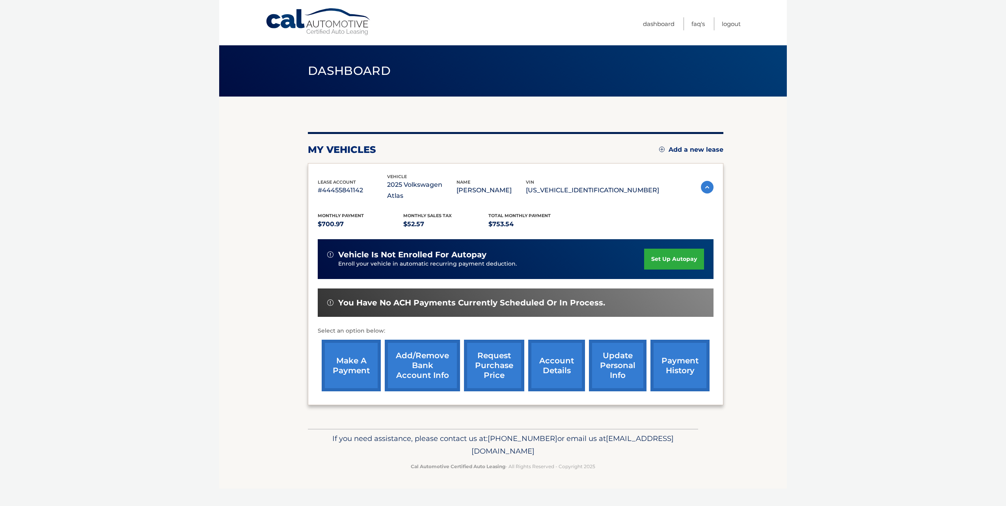 Image resolution: width=1006 pixels, height=506 pixels. I want to click on p: Enroll your vehicle in automatic recurring payment deduction., so click(491, 264).